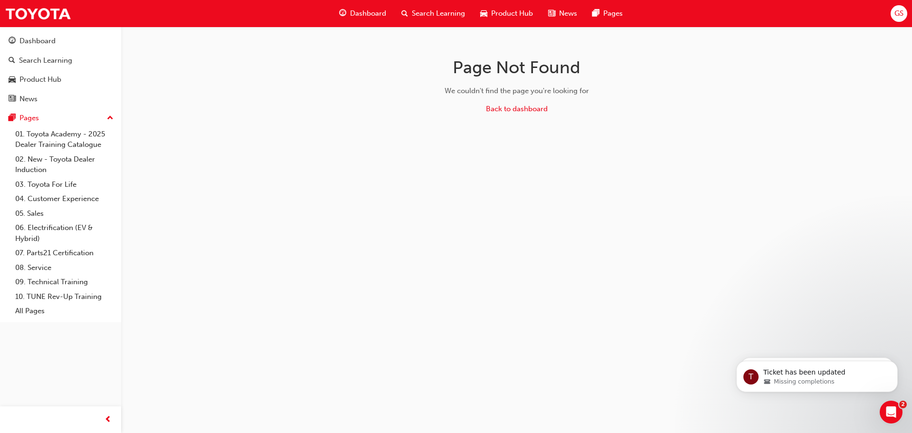  I want to click on button: DashboardSearch LearningProduct HubNews, so click(60, 70).